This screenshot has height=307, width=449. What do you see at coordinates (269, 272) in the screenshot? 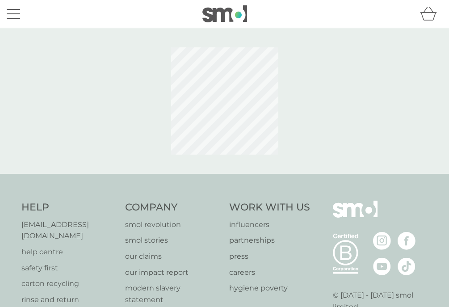
I see `p: careers` at bounding box center [269, 272].